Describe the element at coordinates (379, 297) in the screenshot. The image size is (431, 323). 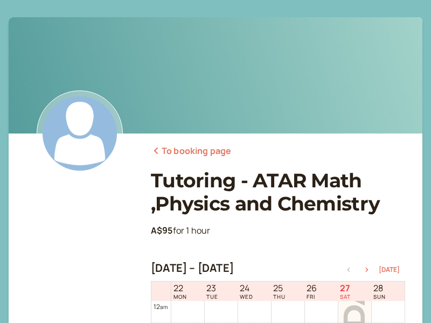
I see `span: SUN` at that location.